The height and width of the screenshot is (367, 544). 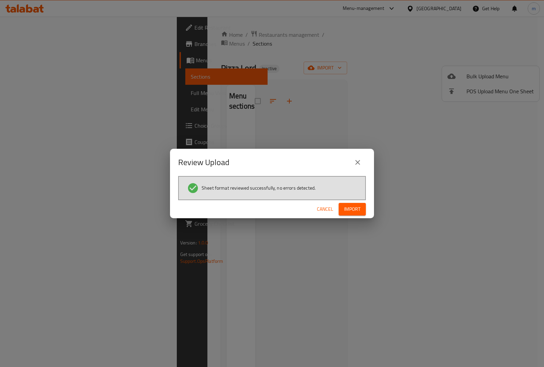 I want to click on button: Import, so click(x=353, y=209).